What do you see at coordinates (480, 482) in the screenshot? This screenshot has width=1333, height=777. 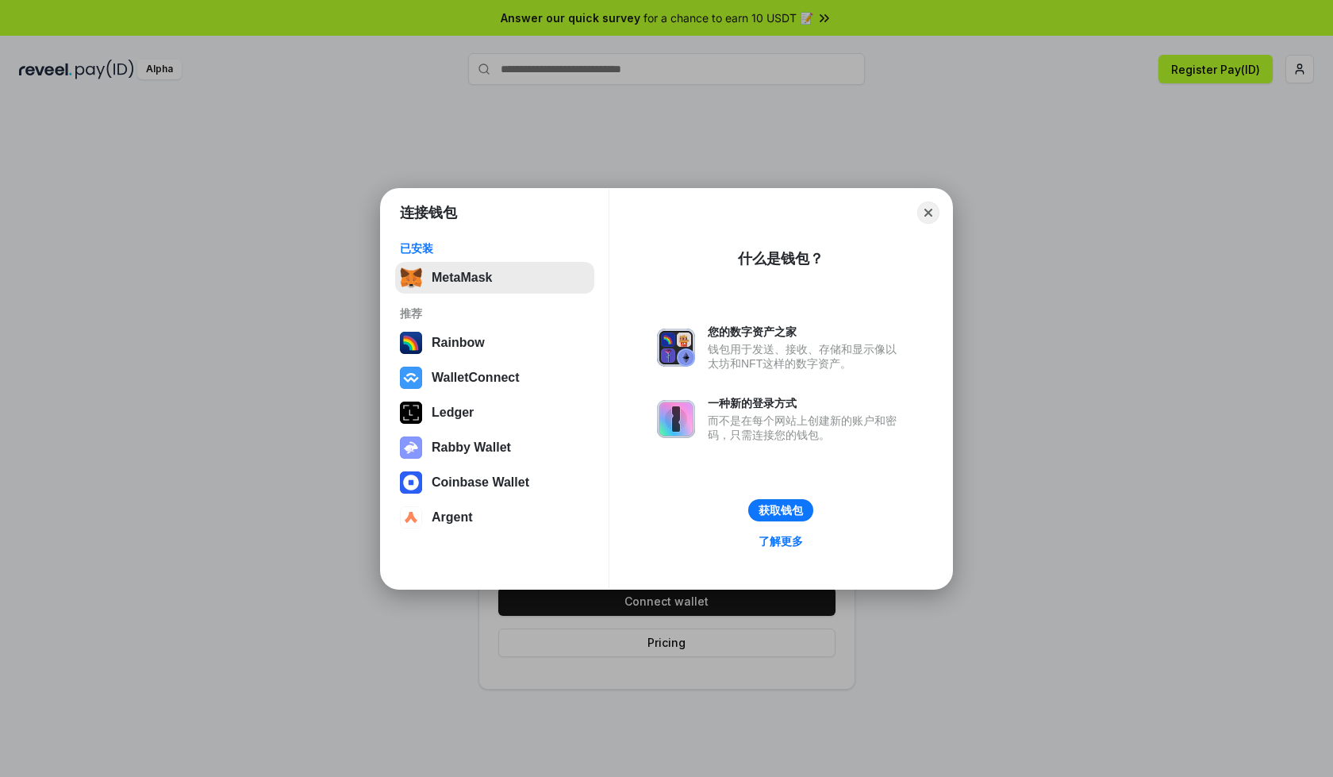 I see `div: Coinbase Wallet` at bounding box center [480, 482].